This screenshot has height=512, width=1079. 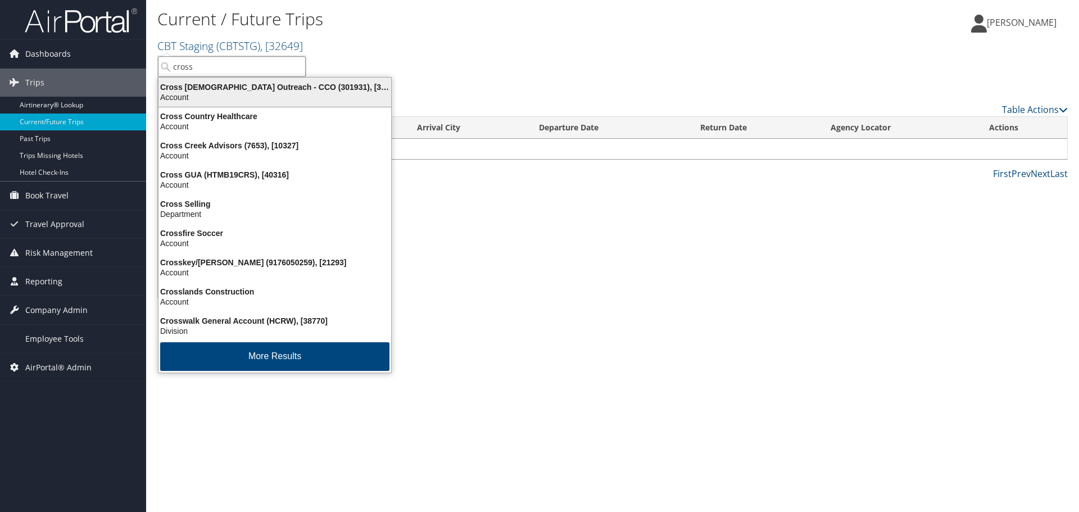 What do you see at coordinates (1002, 174) in the screenshot?
I see `a: First` at bounding box center [1002, 174].